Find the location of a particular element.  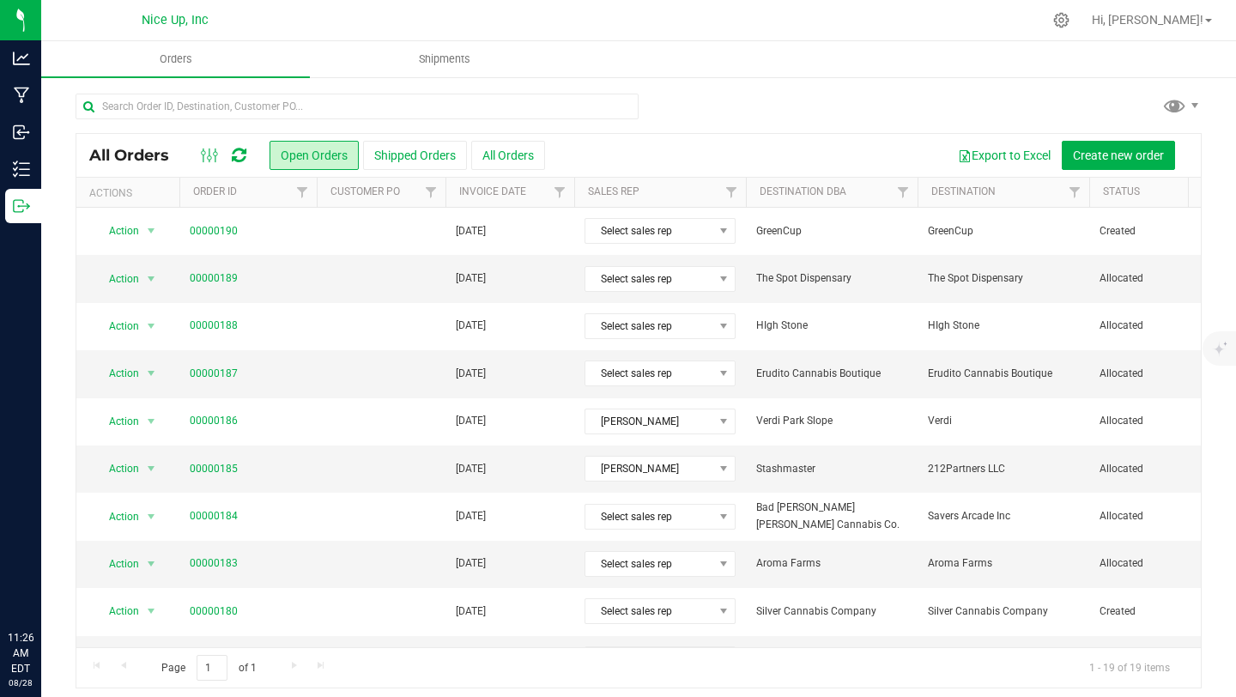

span: All Orders is located at coordinates (137, 155).